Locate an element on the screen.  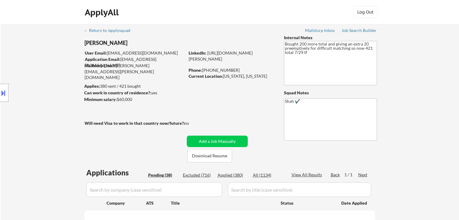
div: Status is located at coordinates (307, 203).